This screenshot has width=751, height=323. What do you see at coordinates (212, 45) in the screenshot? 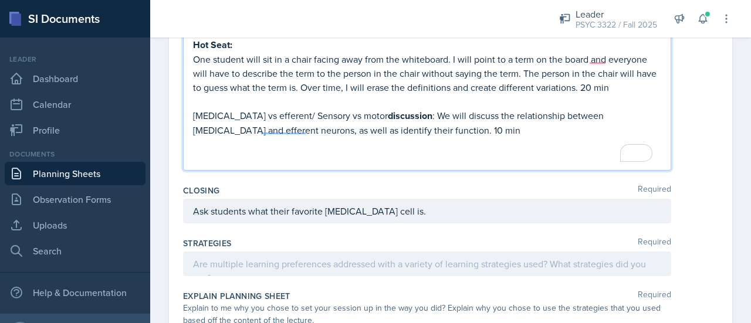
I see `strong: Hot Seat:` at bounding box center [212, 45].